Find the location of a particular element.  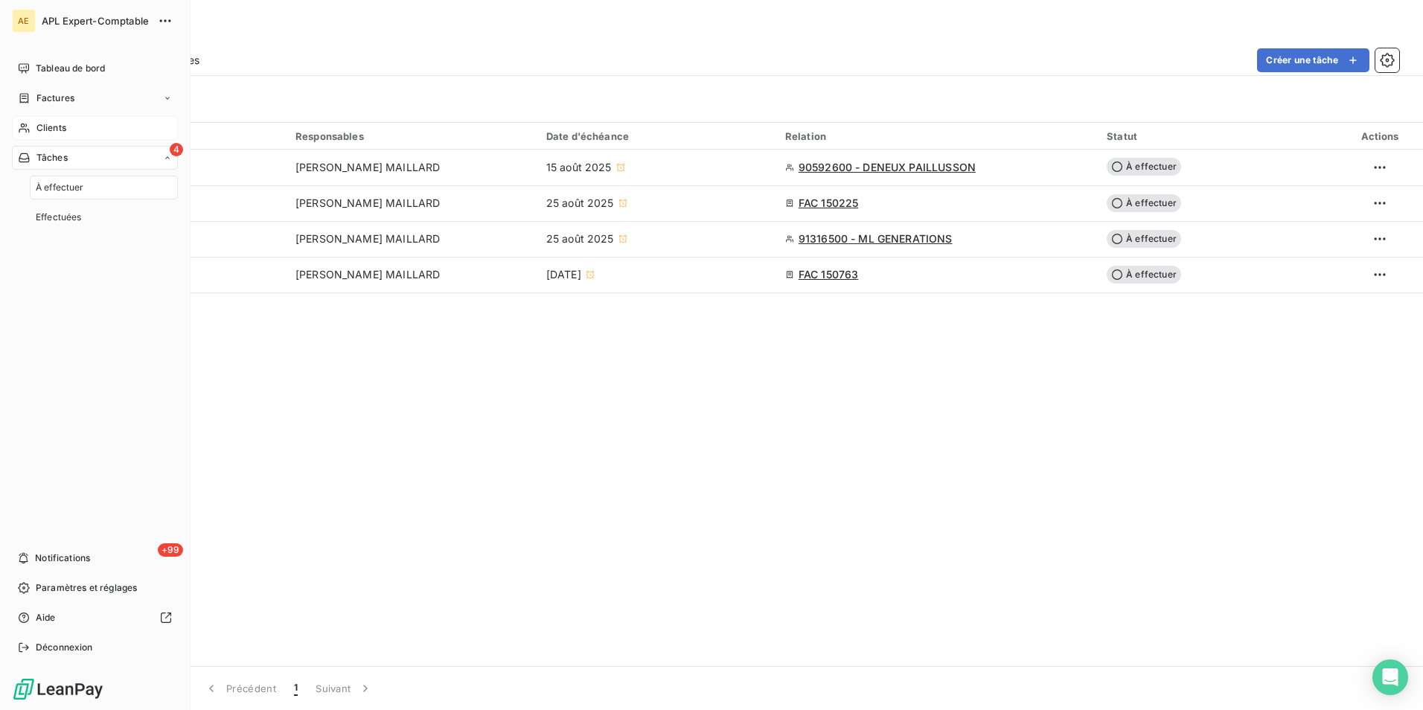

span: FAC 150763 is located at coordinates (828, 275).